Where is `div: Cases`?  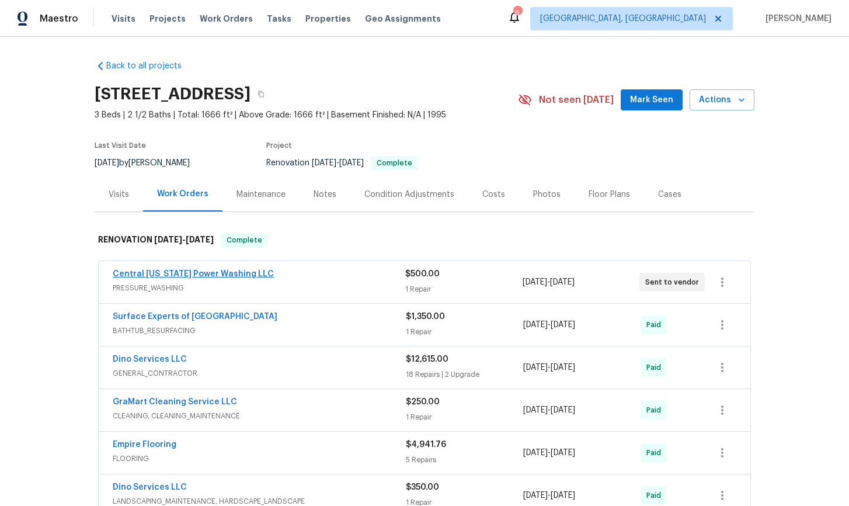
div: Cases is located at coordinates (670, 195).